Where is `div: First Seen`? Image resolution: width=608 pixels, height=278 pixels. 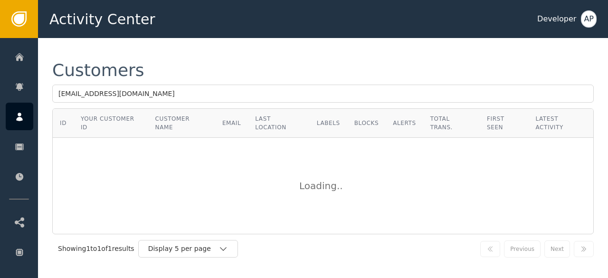
div: First Seen is located at coordinates (504, 123).